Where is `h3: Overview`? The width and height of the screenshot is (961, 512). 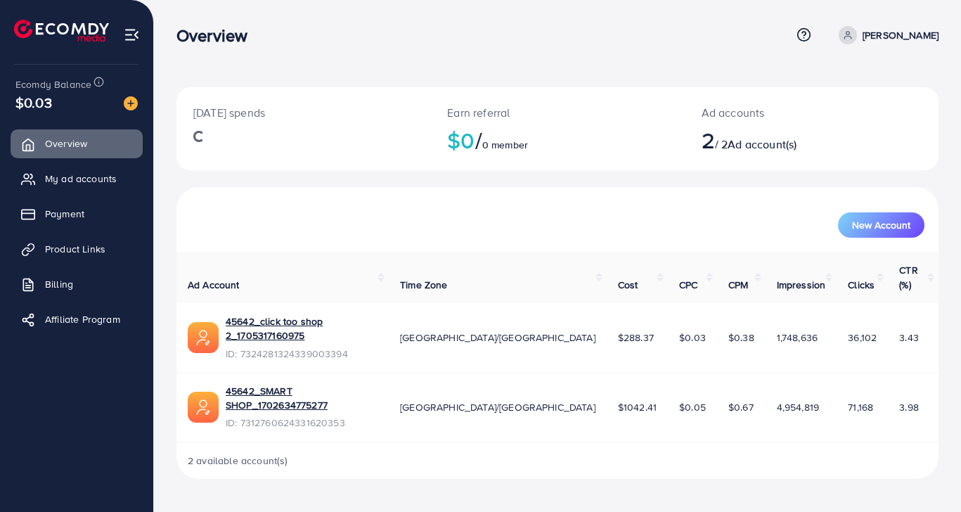
h3: Overview is located at coordinates (217, 35).